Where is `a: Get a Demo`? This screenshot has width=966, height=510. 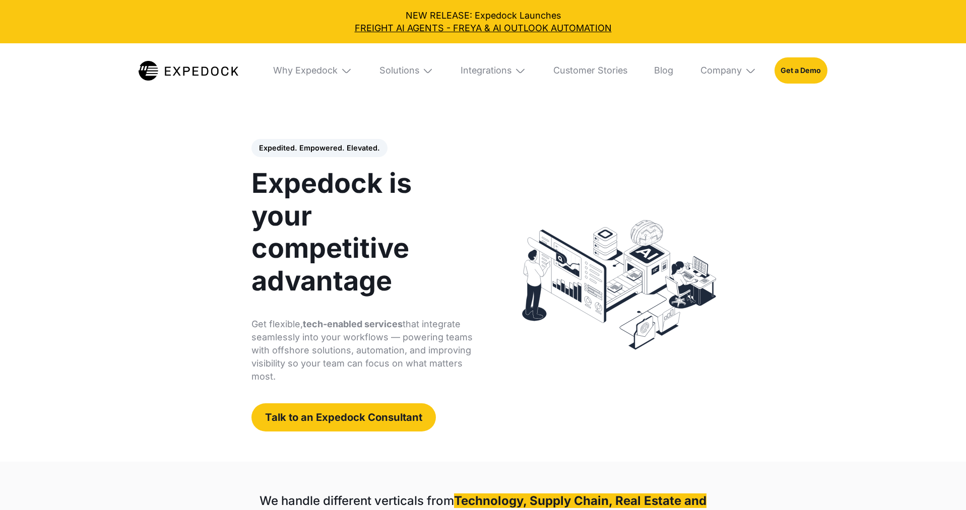
a: Get a Demo is located at coordinates (801, 71).